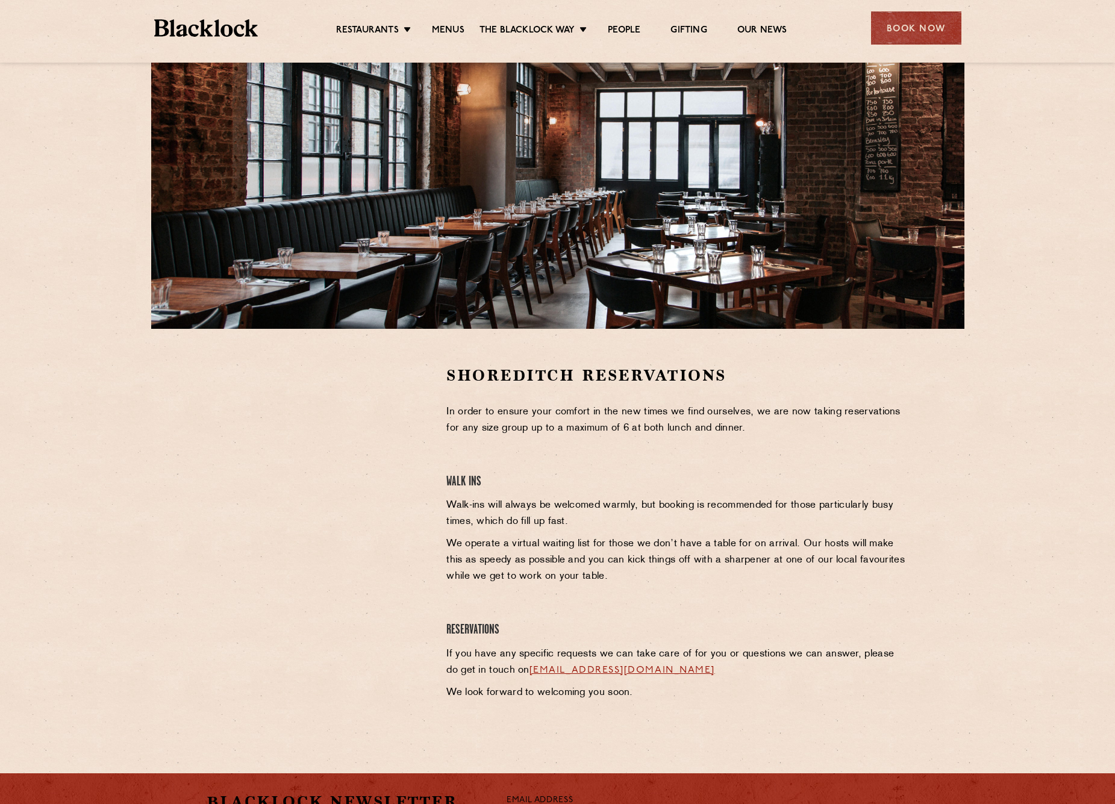 Image resolution: width=1115 pixels, height=804 pixels. I want to click on a: Our News, so click(762, 31).